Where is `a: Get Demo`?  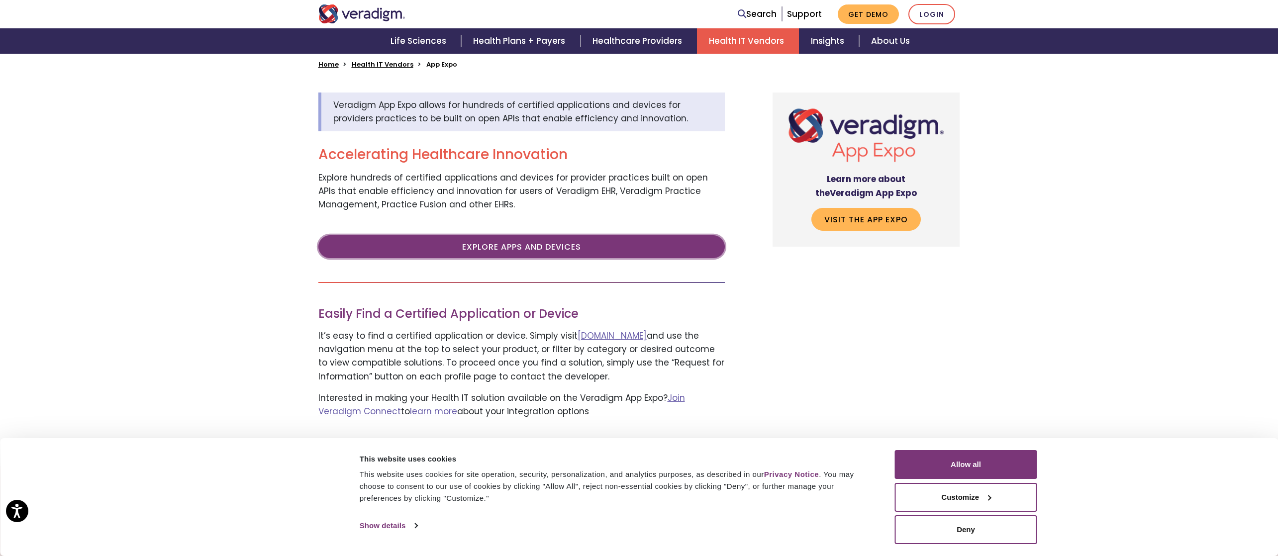 a: Get Demo is located at coordinates (868, 14).